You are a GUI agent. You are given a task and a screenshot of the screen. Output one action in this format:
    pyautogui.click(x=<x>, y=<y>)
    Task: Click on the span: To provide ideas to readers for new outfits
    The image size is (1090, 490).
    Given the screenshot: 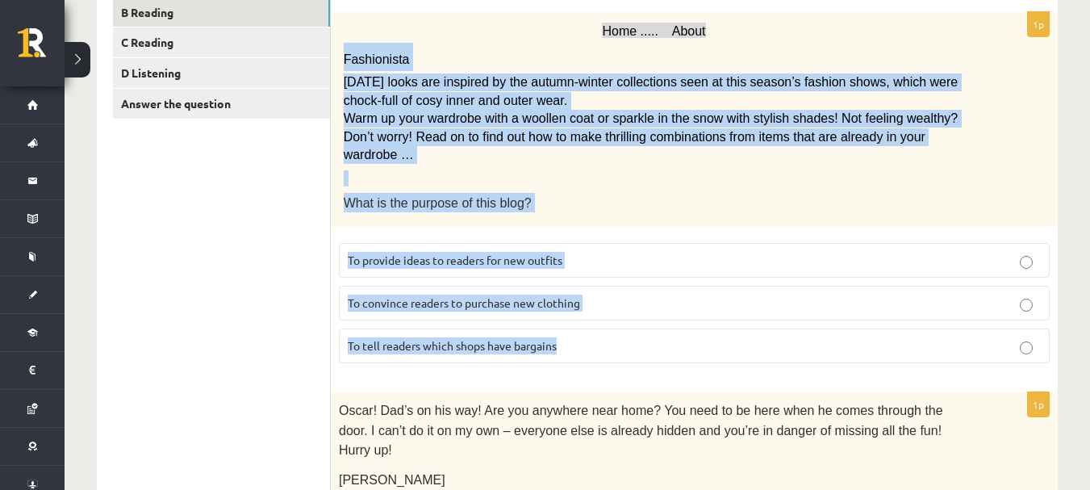 What is the action you would take?
    pyautogui.click(x=455, y=260)
    